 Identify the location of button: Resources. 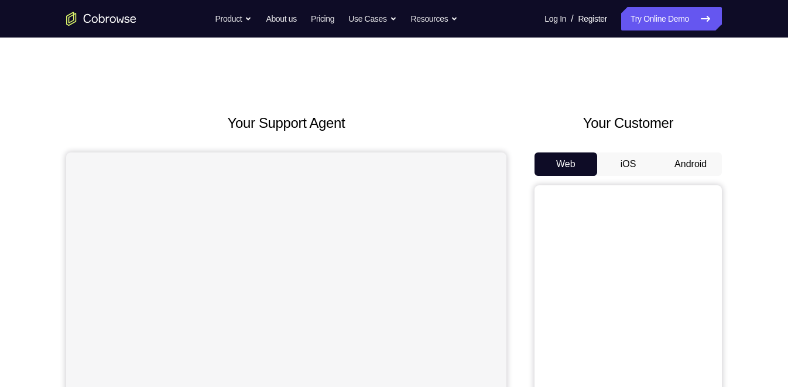
(435, 19).